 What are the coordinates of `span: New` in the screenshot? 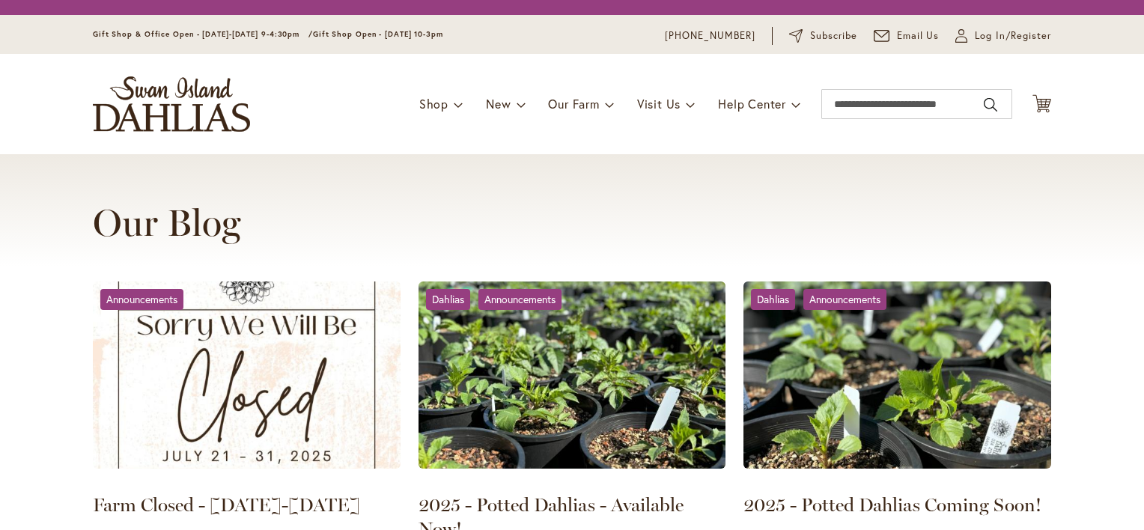 It's located at (498, 103).